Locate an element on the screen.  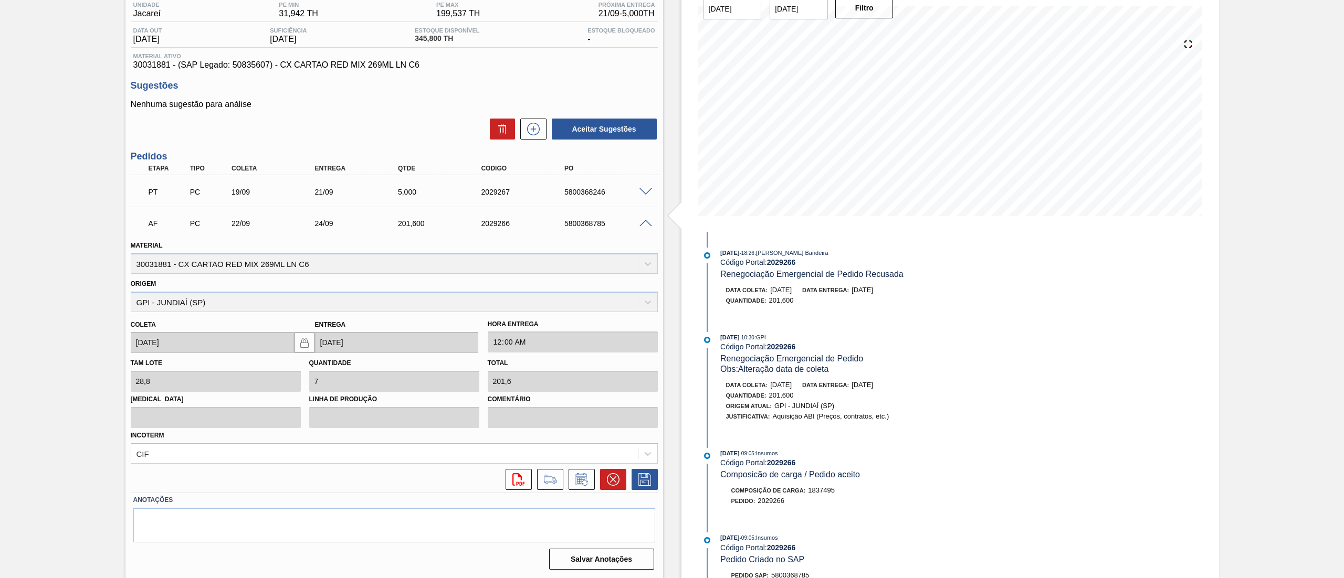
label: Origem is located at coordinates (143, 284).